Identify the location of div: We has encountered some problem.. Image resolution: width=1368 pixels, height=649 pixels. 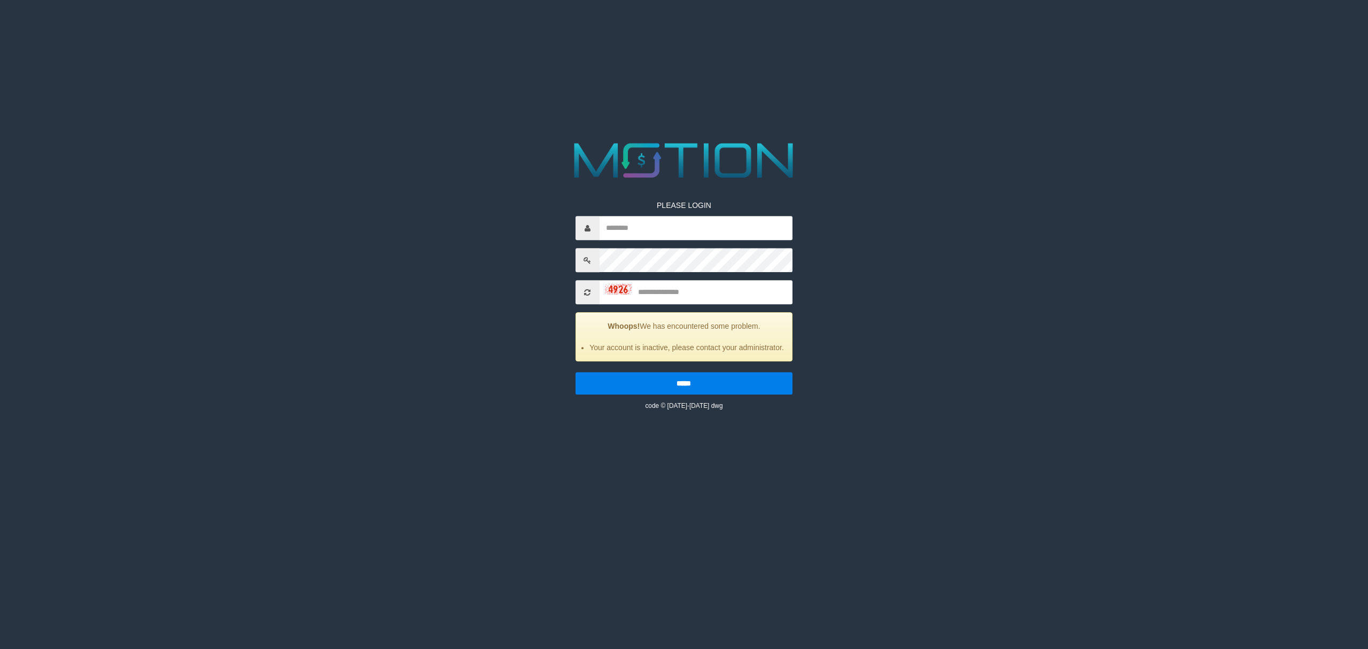
(684, 337).